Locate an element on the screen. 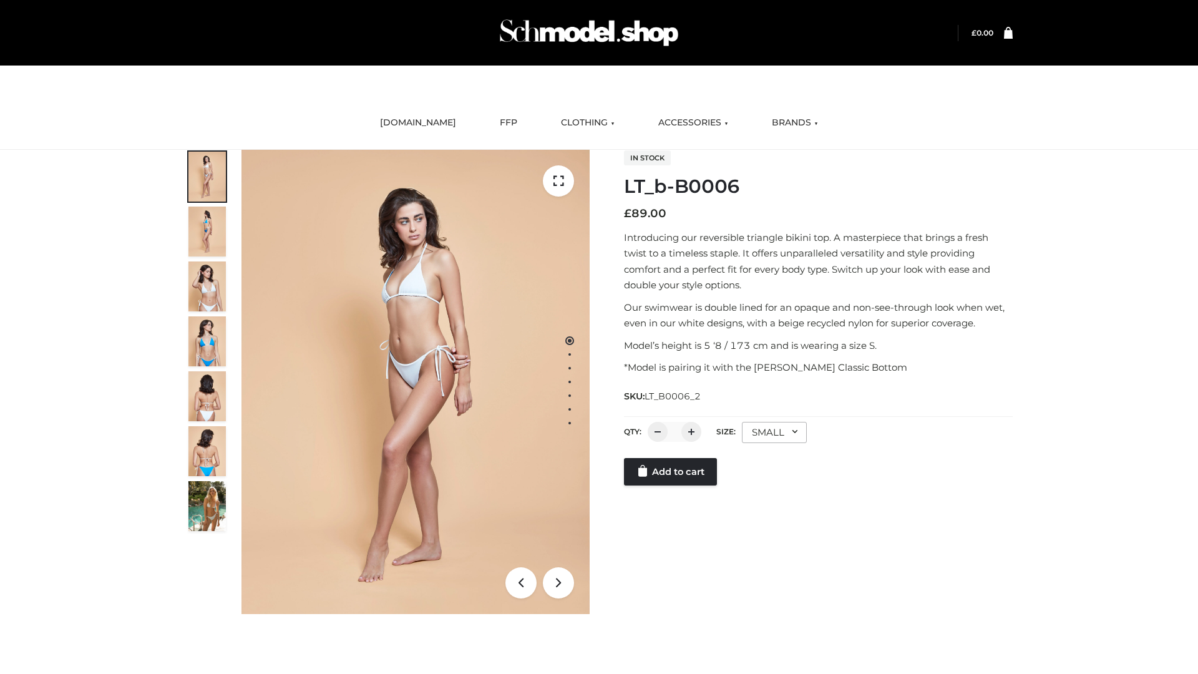 The height and width of the screenshot is (674, 1198). div: SMALL is located at coordinates (774, 432).